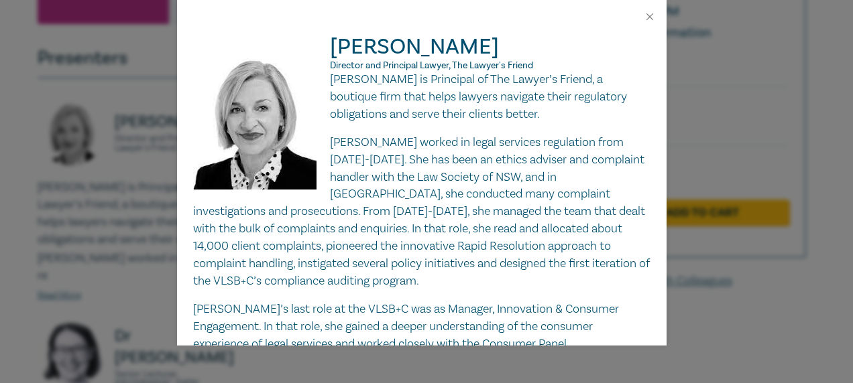 This screenshot has height=383, width=853. Describe the element at coordinates (431, 66) in the screenshot. I see `span: Director and Principal Lawyer, The Lawyer's Friend` at that location.